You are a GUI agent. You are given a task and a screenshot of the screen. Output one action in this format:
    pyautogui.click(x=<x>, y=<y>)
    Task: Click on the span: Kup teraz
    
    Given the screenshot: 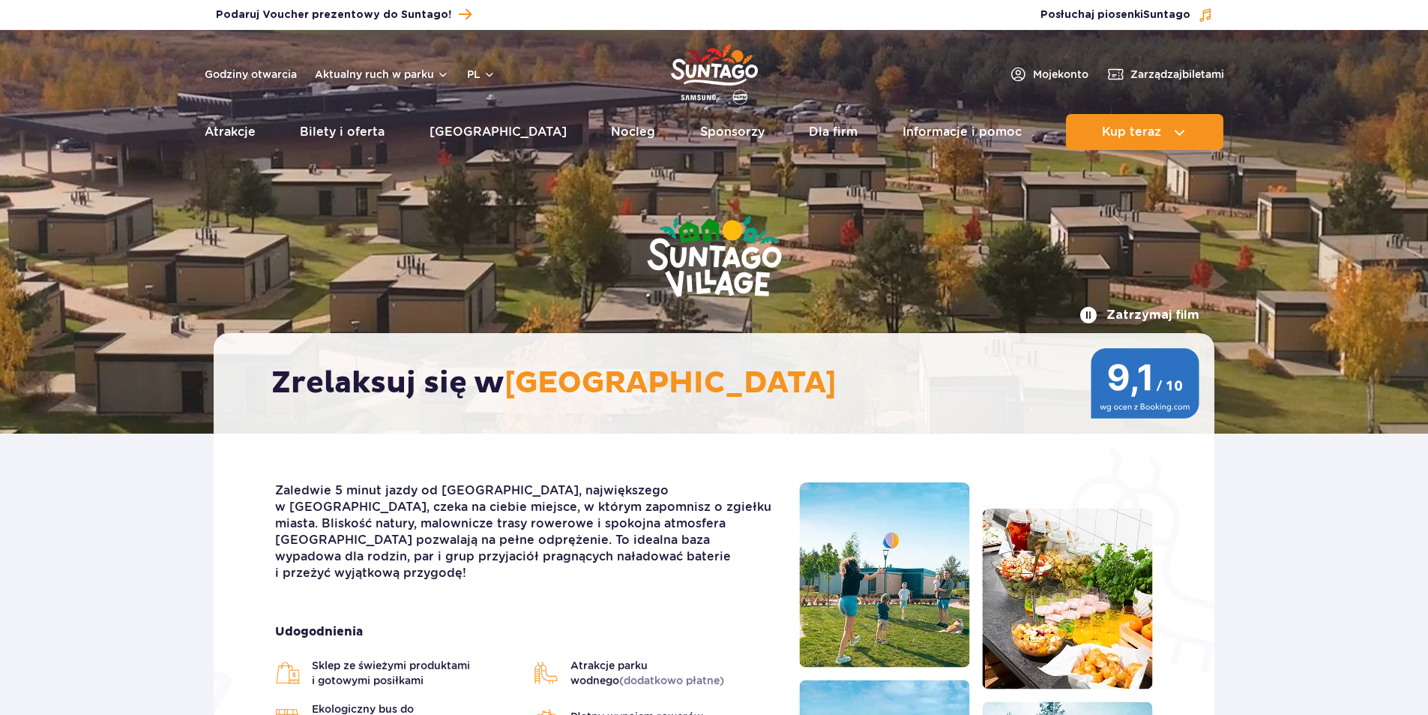 What is the action you would take?
    pyautogui.click(x=1131, y=132)
    